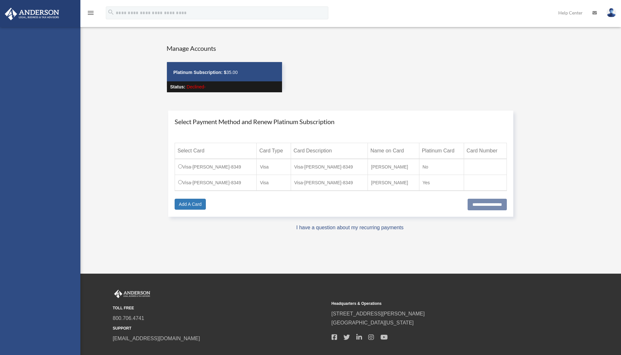 This screenshot has width=621, height=355. Describe the element at coordinates (274, 151) in the screenshot. I see `th: Card Type` at that location.